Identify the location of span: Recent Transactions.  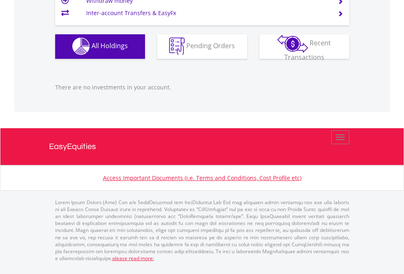
(308, 50).